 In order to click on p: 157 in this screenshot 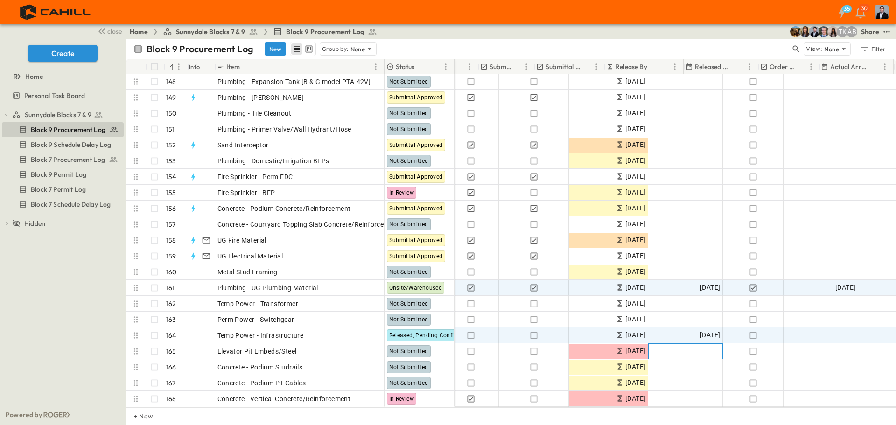, I will do `click(171, 224)`.